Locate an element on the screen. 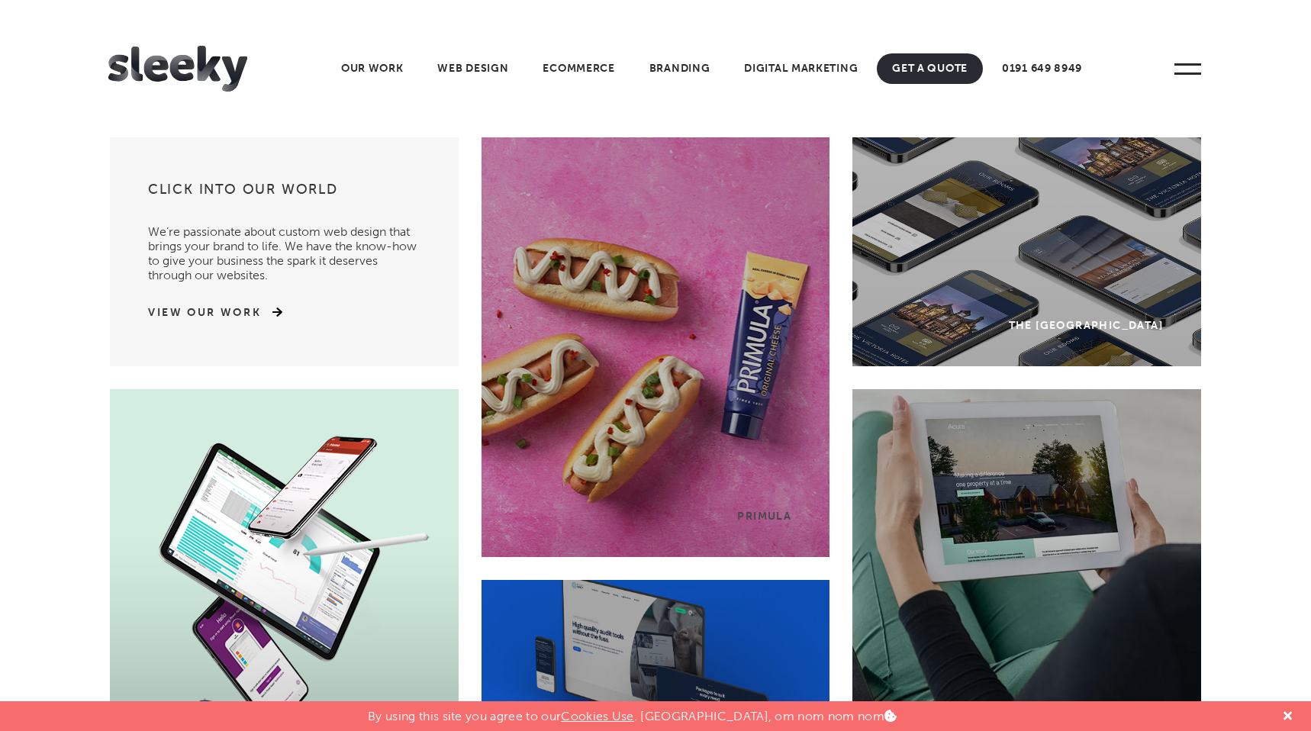 The height and width of the screenshot is (731, 1311). a: Cookies Use is located at coordinates (597, 716).